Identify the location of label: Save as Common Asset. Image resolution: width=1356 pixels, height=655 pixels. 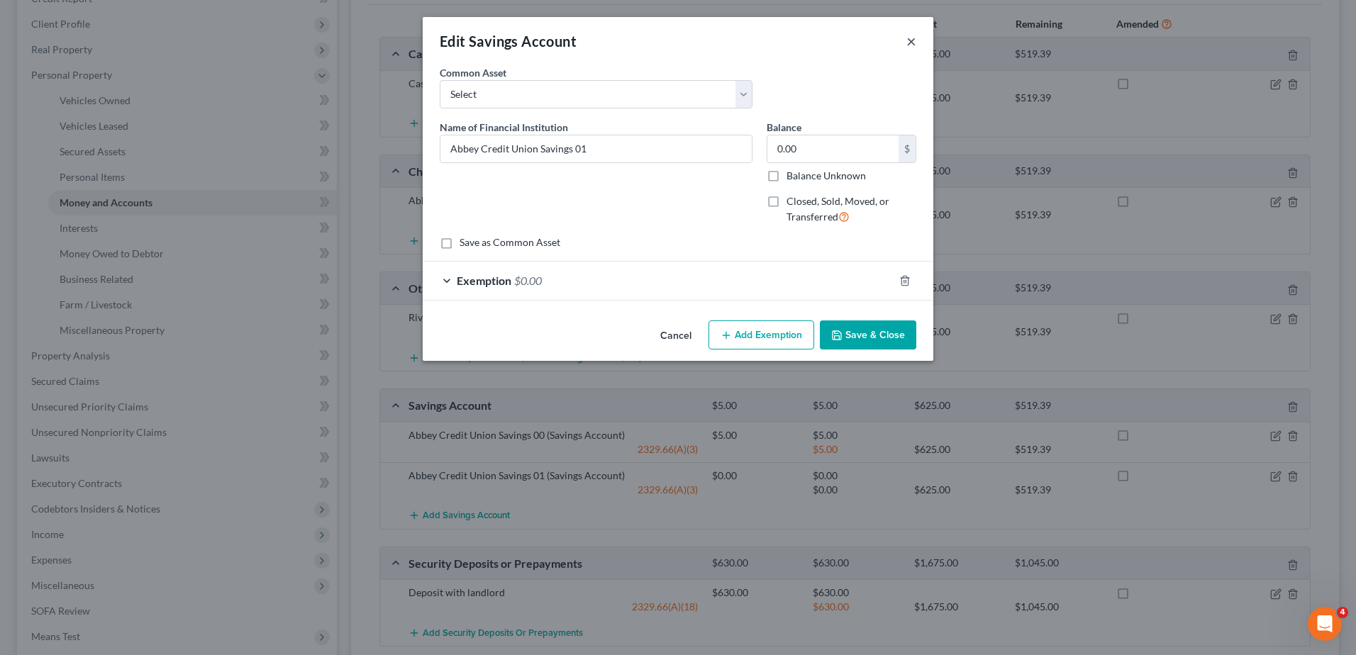
(510, 243).